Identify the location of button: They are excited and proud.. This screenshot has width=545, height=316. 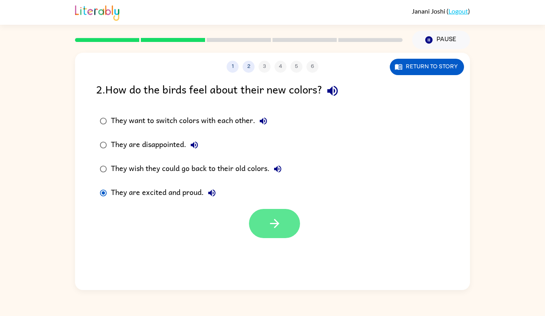
(212, 193).